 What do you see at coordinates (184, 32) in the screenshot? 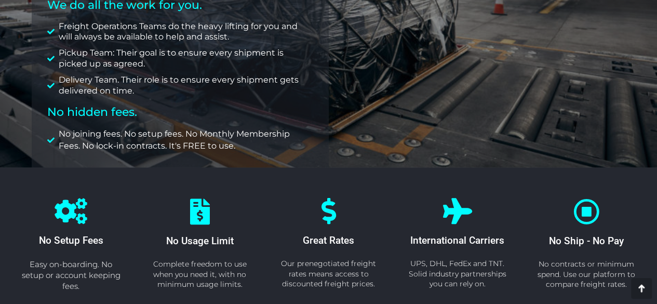
I see `span: Freight Operations Teams do the heavy lifting for you and will always be available to help and as...` at bounding box center [184, 32].